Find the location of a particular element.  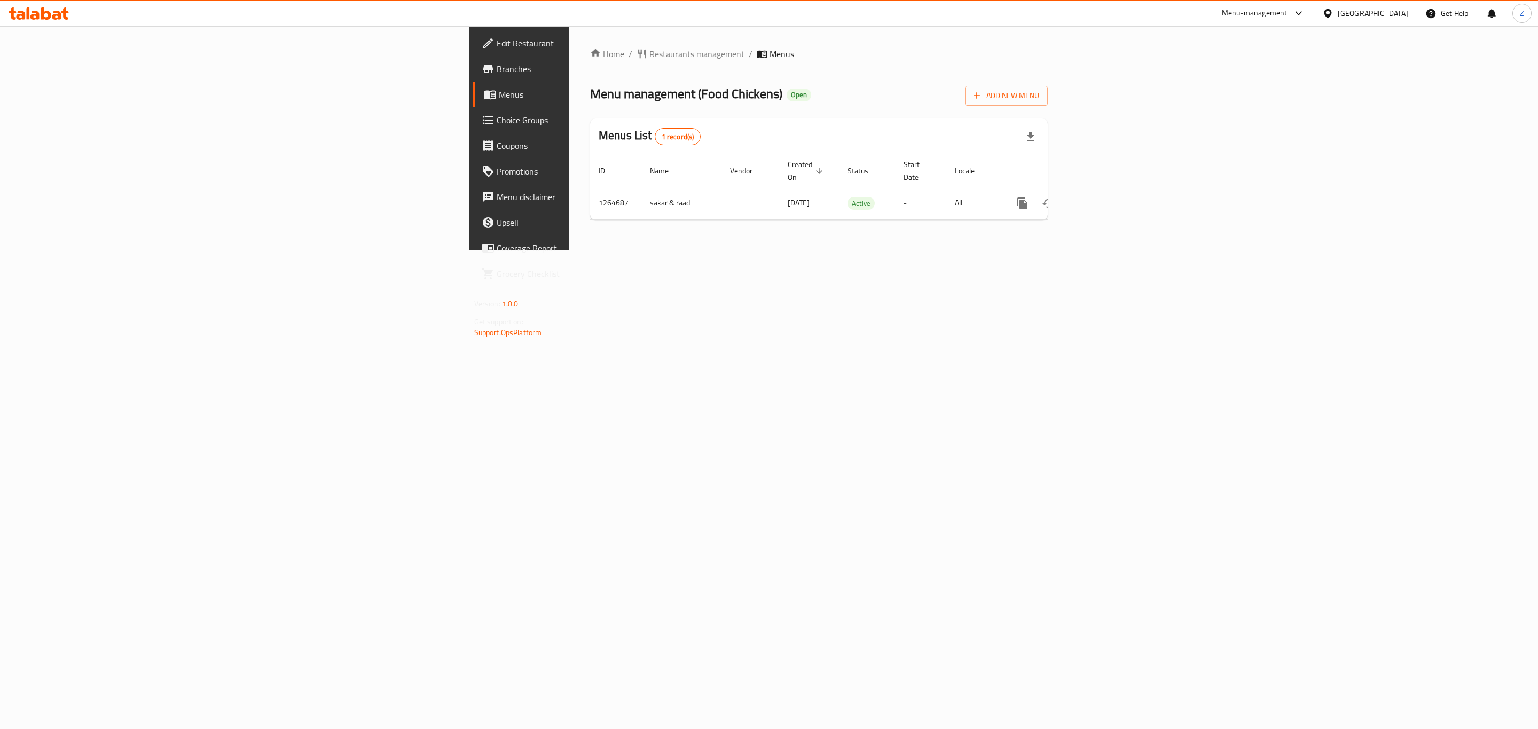

span: Created On is located at coordinates (807, 171).